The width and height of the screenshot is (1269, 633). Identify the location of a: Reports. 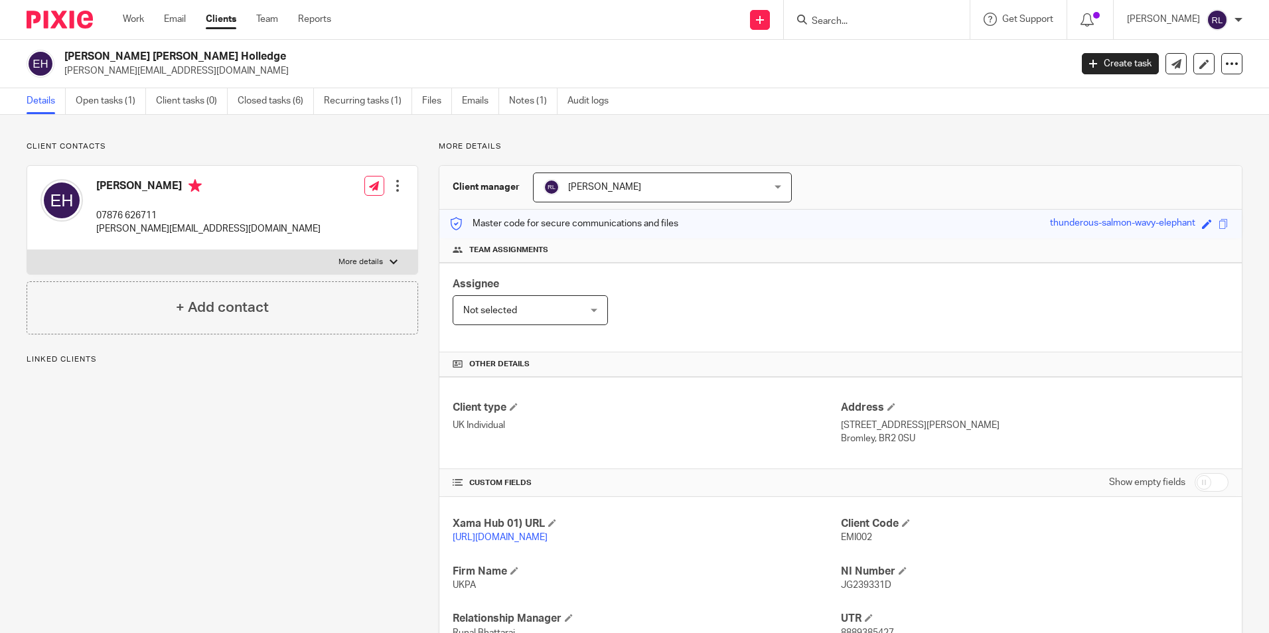
(315, 19).